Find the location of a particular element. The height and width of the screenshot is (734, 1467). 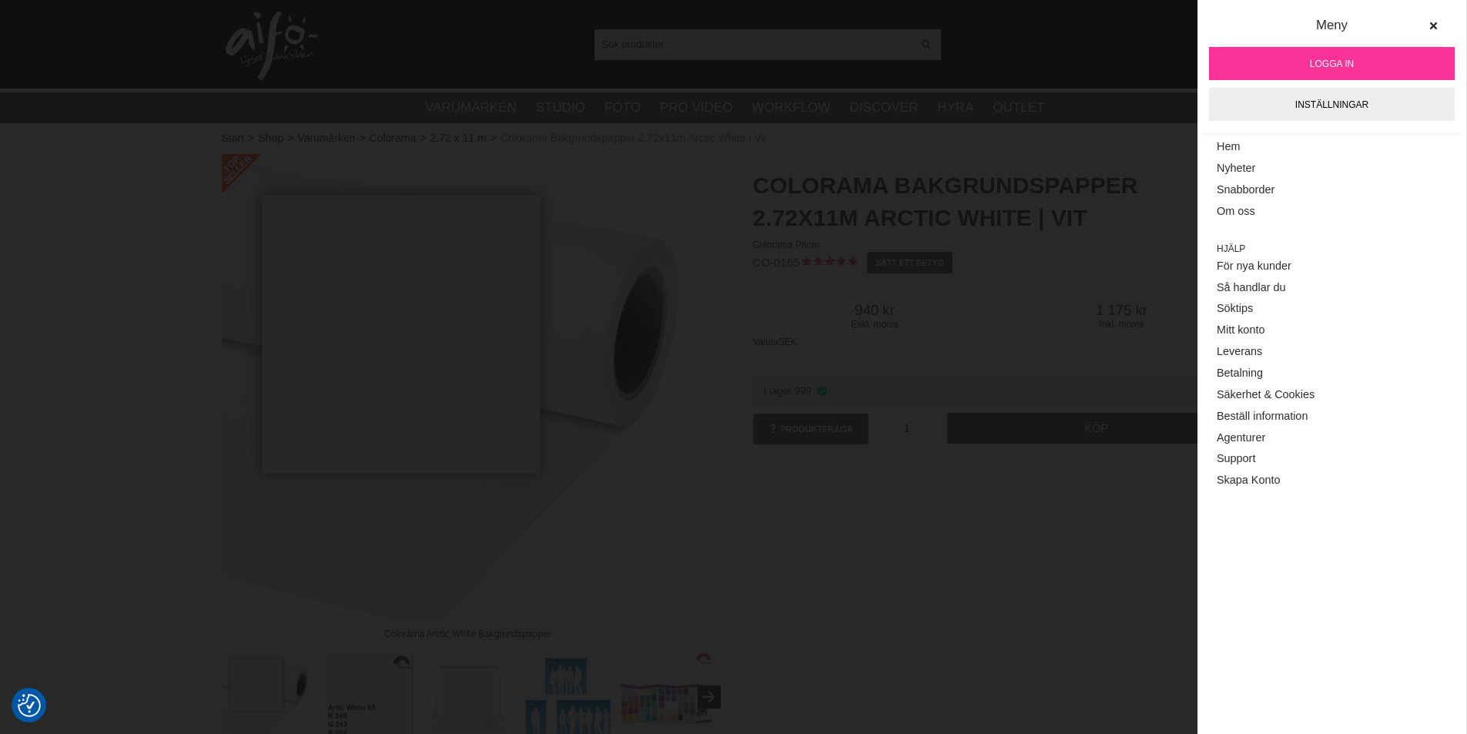

a: Start is located at coordinates (233, 138).